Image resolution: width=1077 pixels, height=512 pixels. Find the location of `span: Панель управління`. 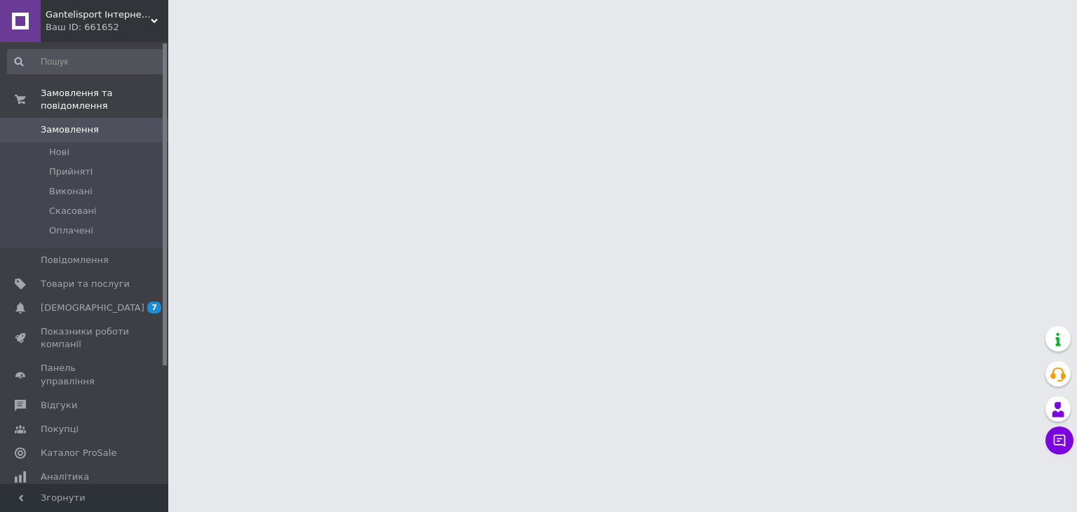

span: Панель управління is located at coordinates (85, 375).